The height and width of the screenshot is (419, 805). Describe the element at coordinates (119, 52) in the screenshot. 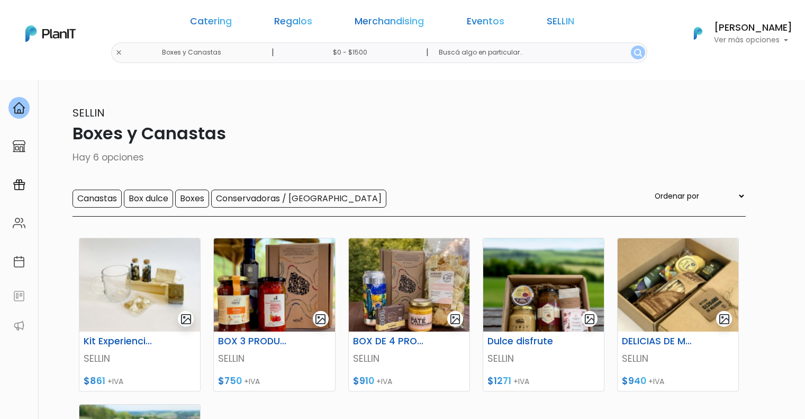

I see `img: close-6986928ebcb1d6c9903e3b54e860dbc4d054630f23adef3a32610726dff6a82b.svg` at that location.